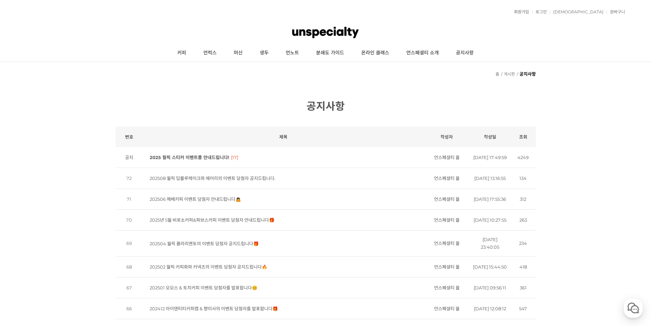 The height and width of the screenshot is (326, 651). Describe the element at coordinates (264, 53) in the screenshot. I see `a: 생두` at that location.